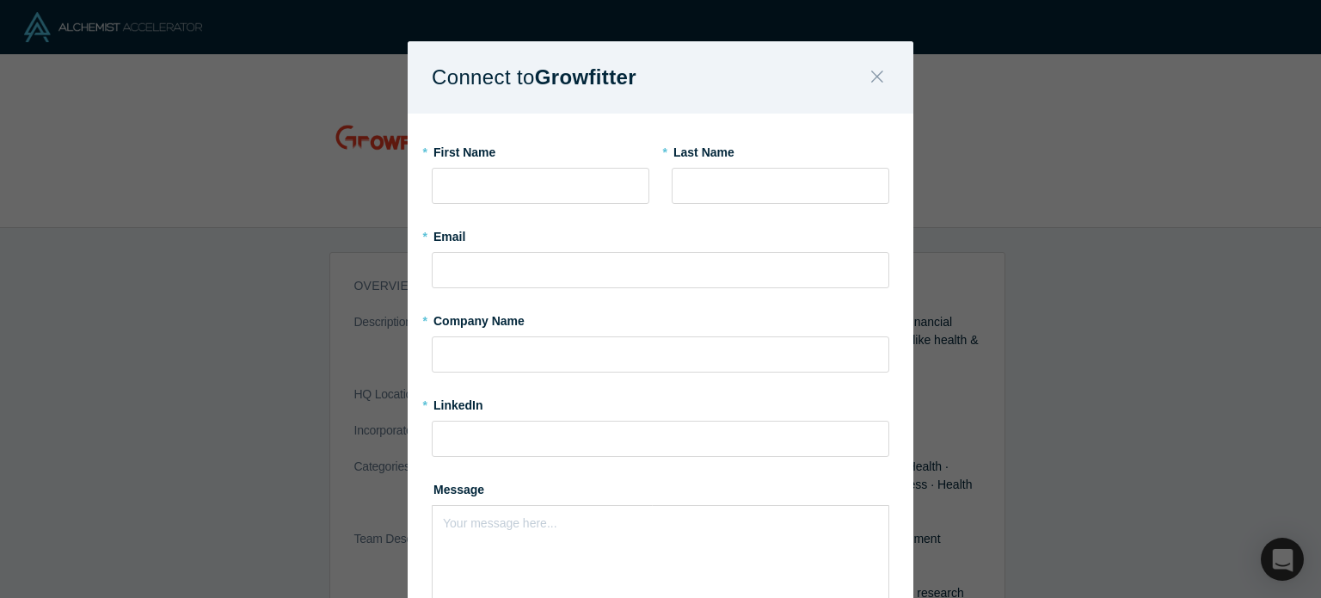 The height and width of the screenshot is (598, 1321). Describe the element at coordinates (586, 77) in the screenshot. I see `b: Growfitter` at that location.